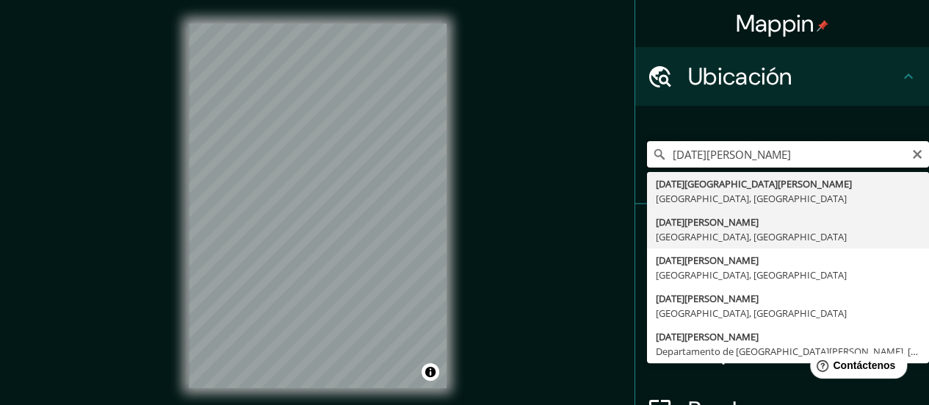 This screenshot has width=929, height=405. What do you see at coordinates (788, 154) in the screenshot?
I see `input: Elige tu ciudad o zona` at bounding box center [788, 154].